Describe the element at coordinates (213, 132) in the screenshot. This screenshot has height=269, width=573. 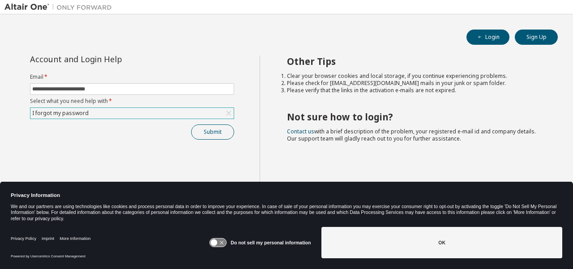
I see `button: Submit` at that location.